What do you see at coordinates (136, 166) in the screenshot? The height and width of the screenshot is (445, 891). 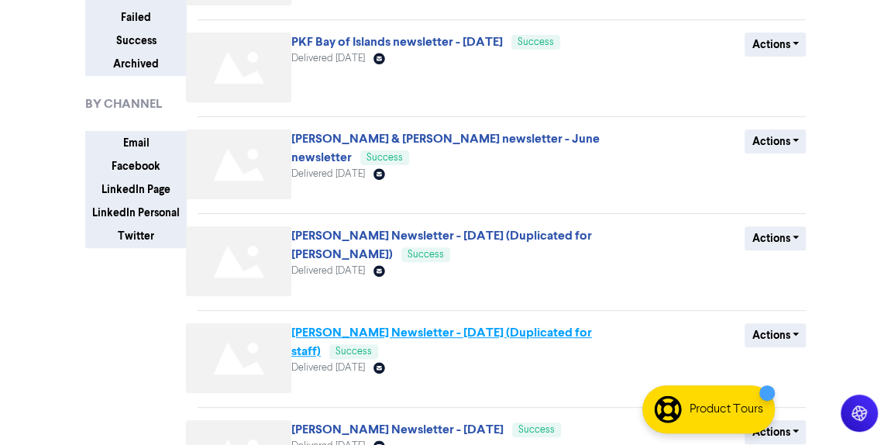 I see `button: Facebook` at bounding box center [136, 166].